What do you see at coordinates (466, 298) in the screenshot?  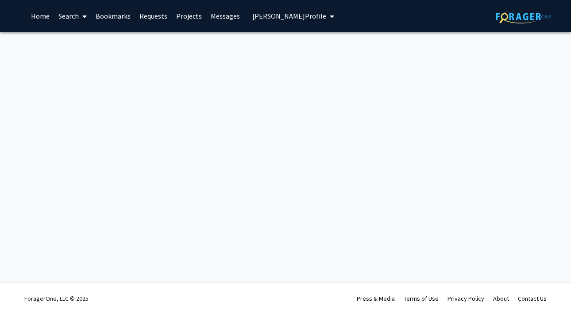 I see `a: Privacy Policy` at bounding box center [466, 298].